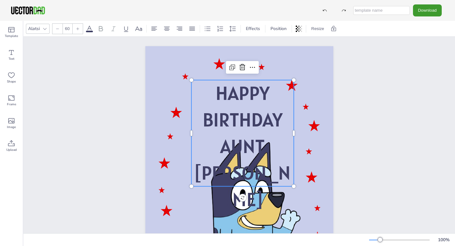 This screenshot has width=455, height=246. What do you see at coordinates (381, 10) in the screenshot?
I see `input: template name` at bounding box center [381, 10].